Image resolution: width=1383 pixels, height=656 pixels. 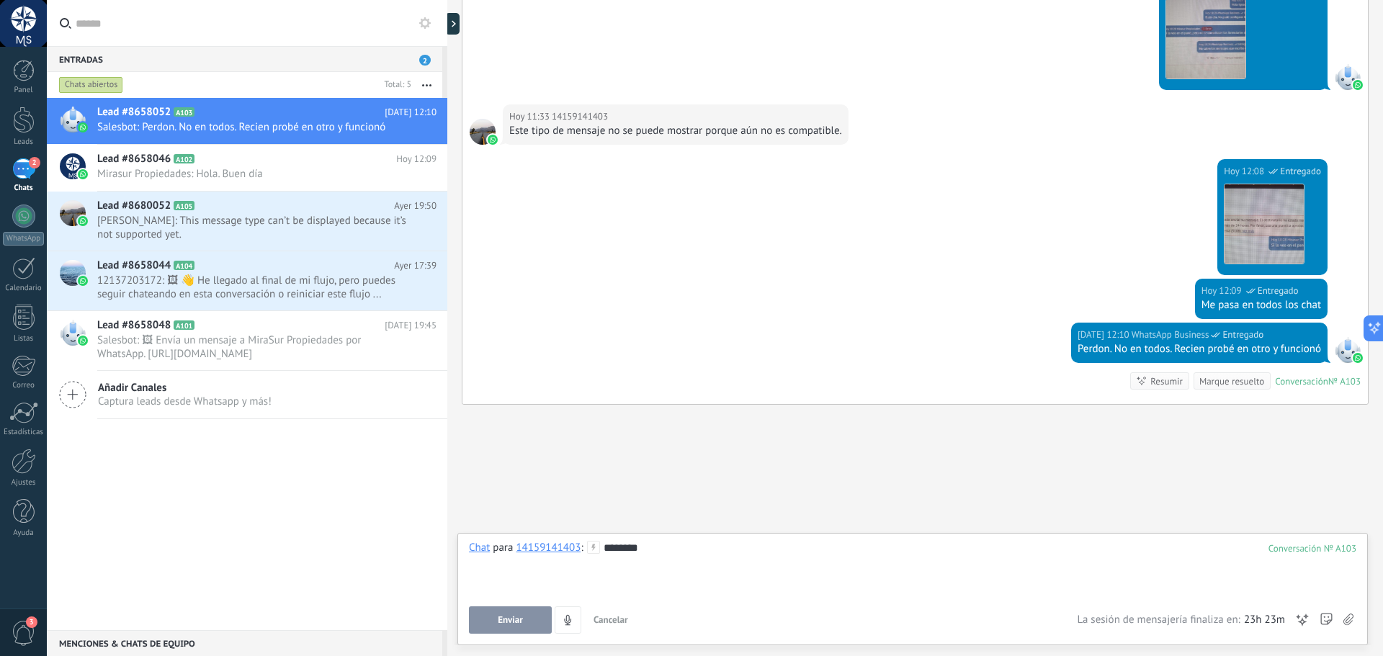 I want to click on span: A105, so click(x=184, y=205).